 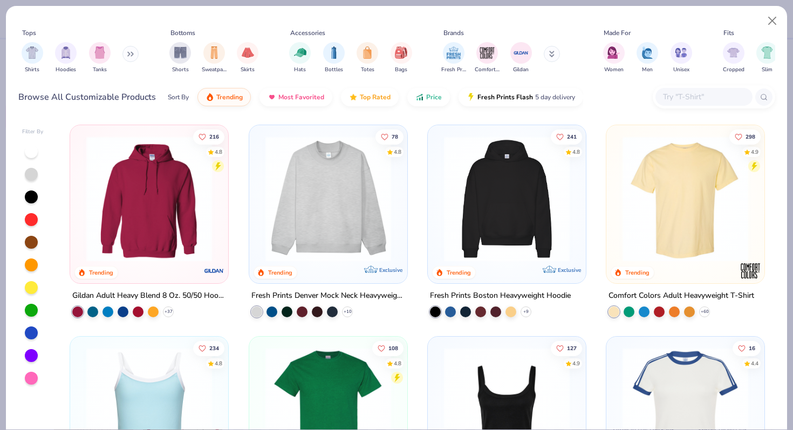 I want to click on span: + 60, so click(x=705, y=312).